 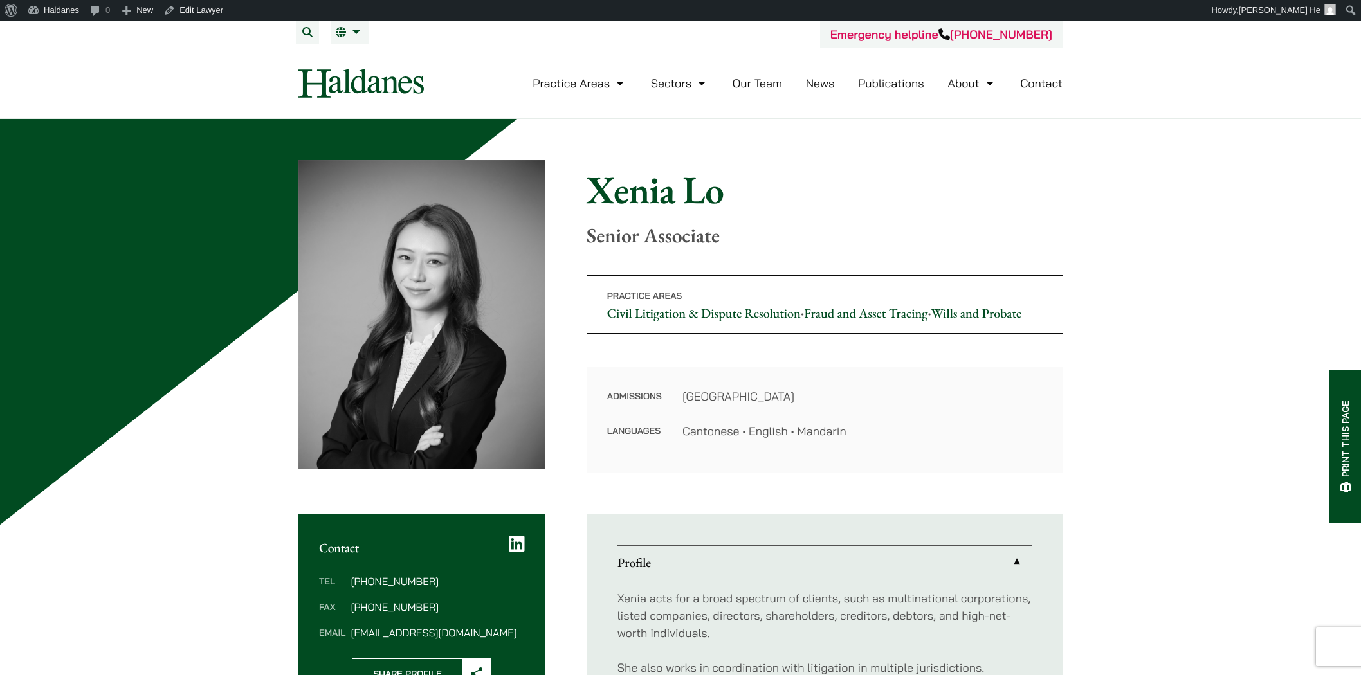 What do you see at coordinates (634, 405) in the screenshot?
I see `dt: Admissions` at bounding box center [634, 405].